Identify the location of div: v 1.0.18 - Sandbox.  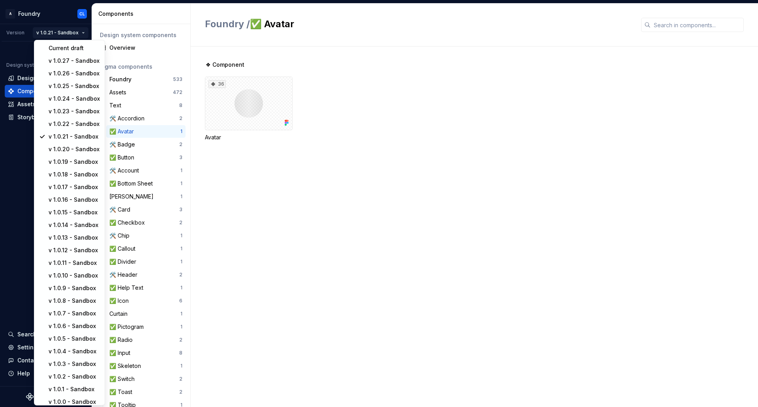
(74, 174).